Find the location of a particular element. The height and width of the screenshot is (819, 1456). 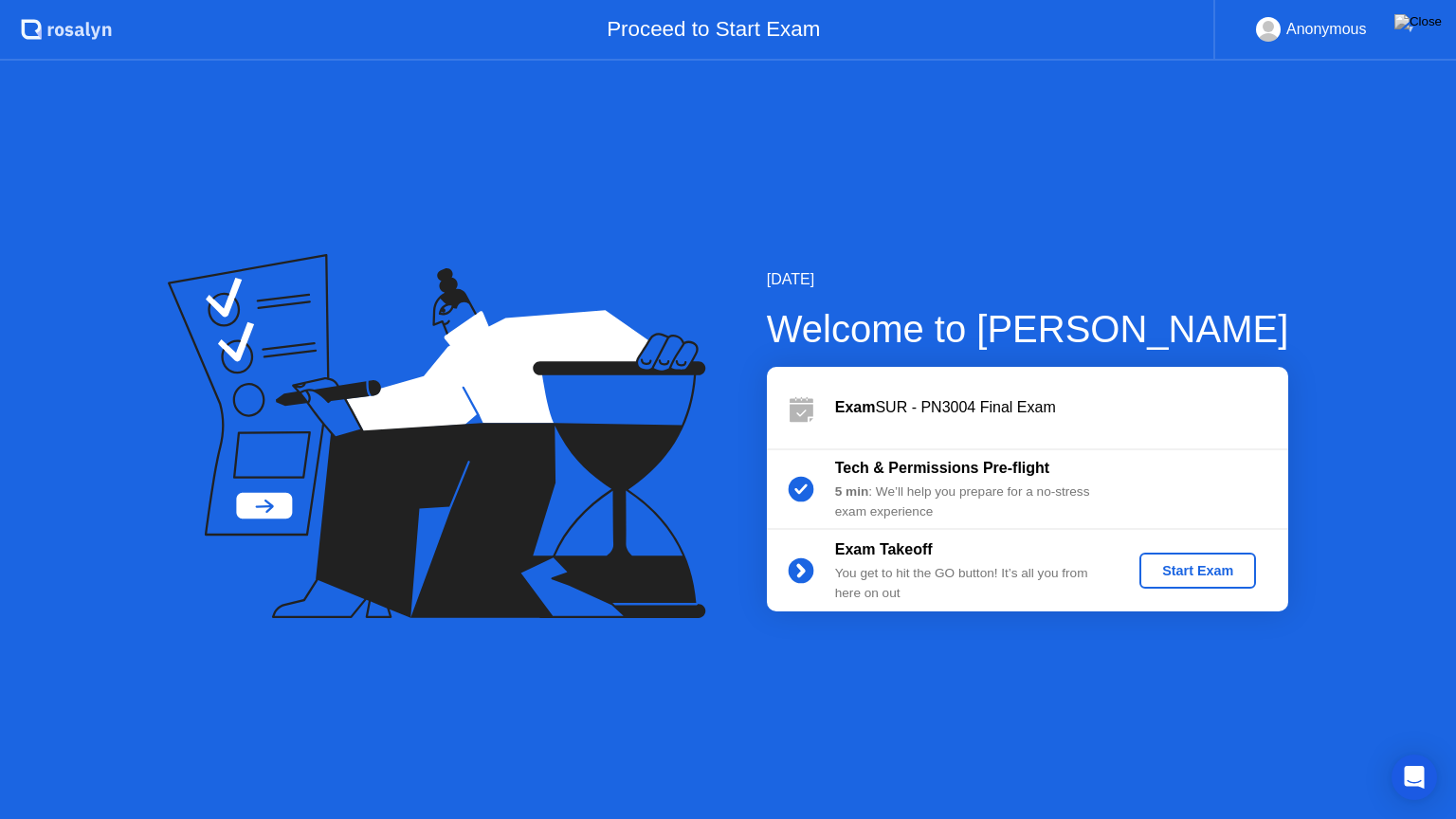

div: You get to hit the GO button! It’s all you from here on out is located at coordinates (972, 583).